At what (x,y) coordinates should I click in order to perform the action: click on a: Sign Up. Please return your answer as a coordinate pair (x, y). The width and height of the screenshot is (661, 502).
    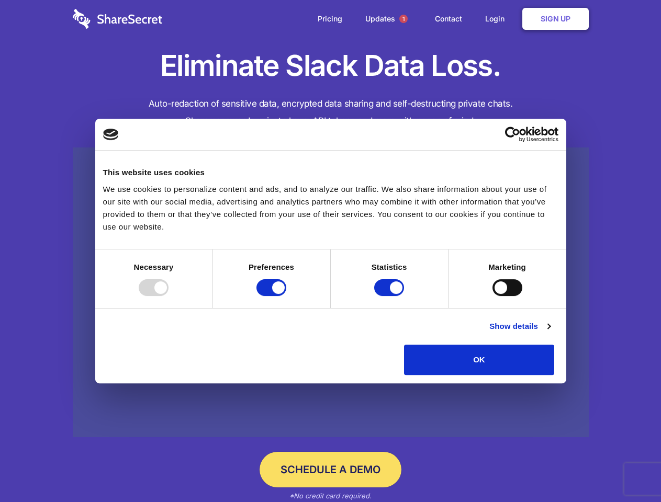
    Looking at the image, I should click on (555, 19).